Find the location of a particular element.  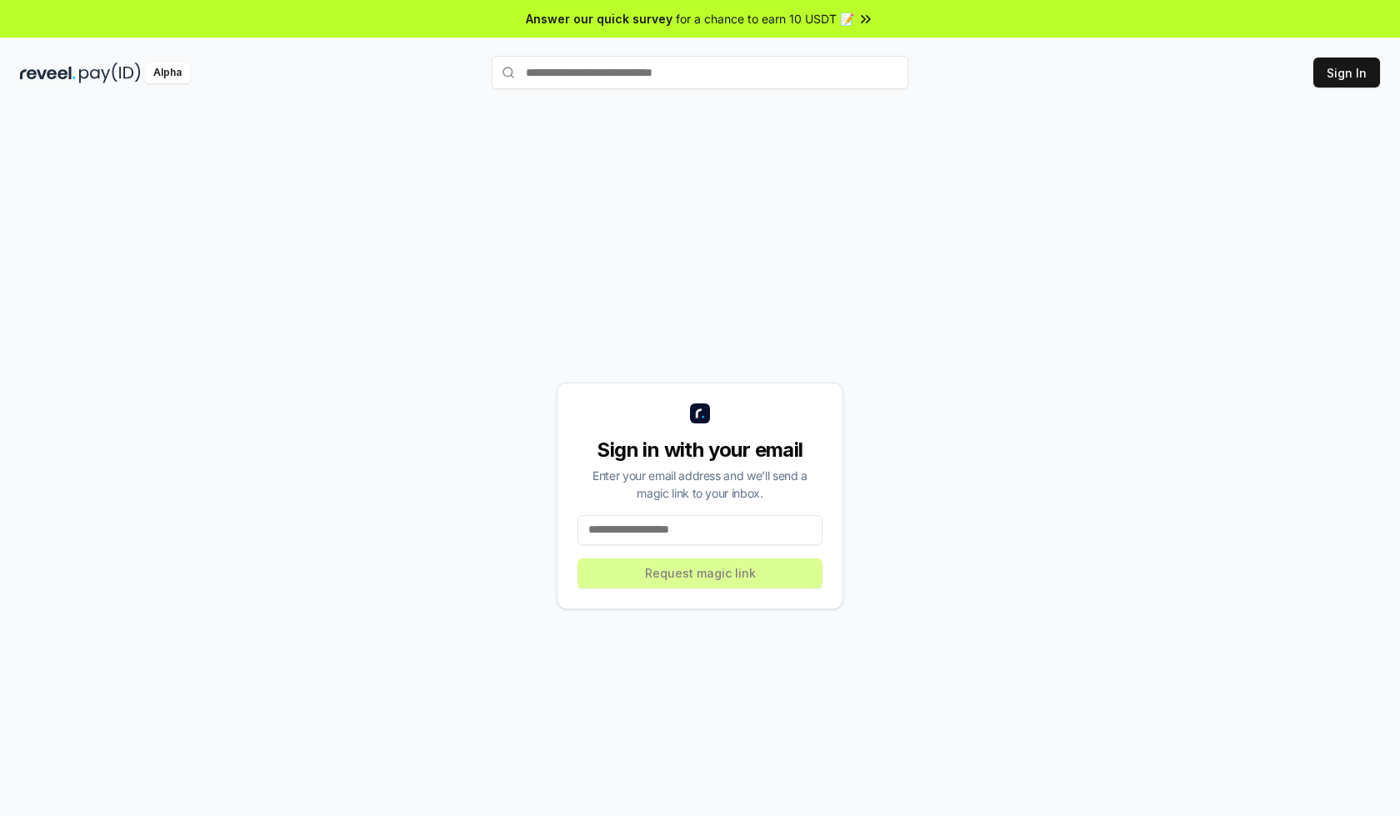

div: Alpha is located at coordinates (168, 73).